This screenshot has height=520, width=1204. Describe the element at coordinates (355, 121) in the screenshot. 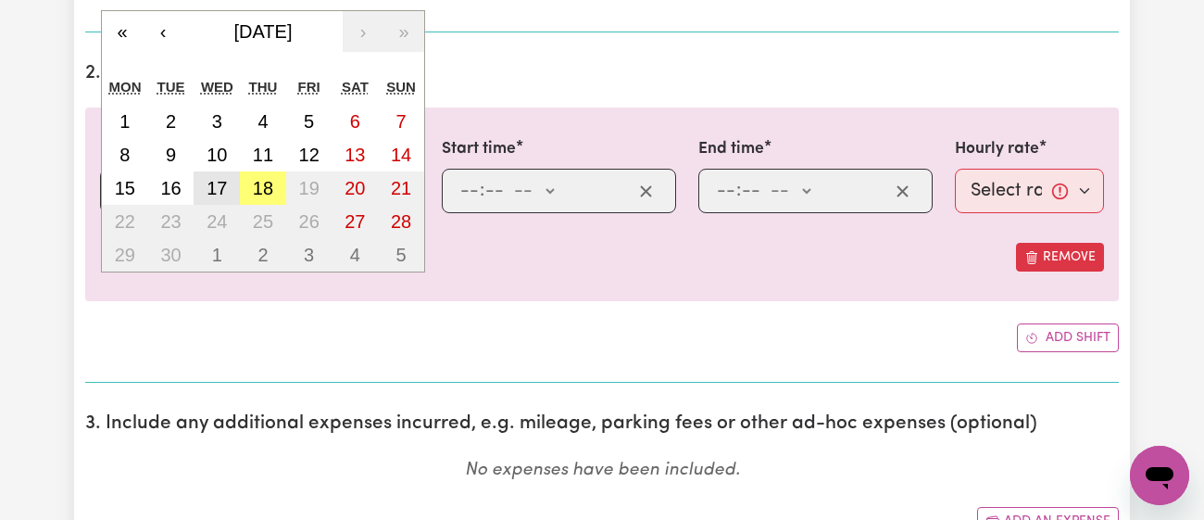

I see `abbr: 6 September 2025` at that location.